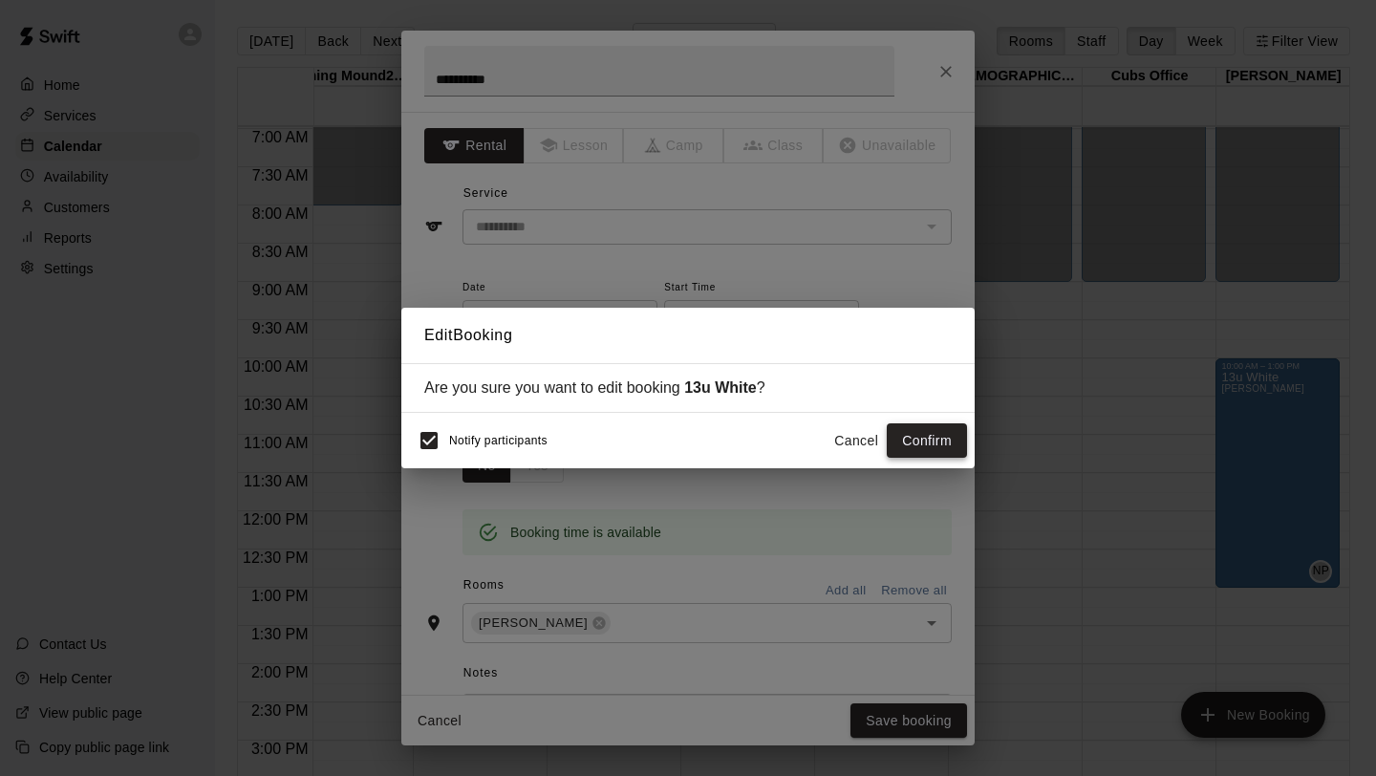  What do you see at coordinates (927, 441) in the screenshot?
I see `button: Confirm` at bounding box center [927, 441].